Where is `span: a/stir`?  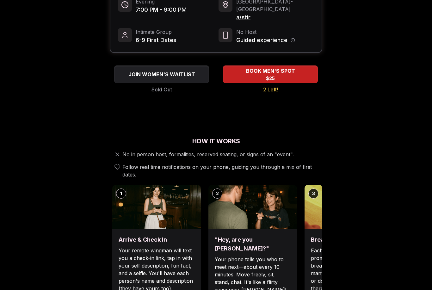 span: a/stir is located at coordinates (275, 18).